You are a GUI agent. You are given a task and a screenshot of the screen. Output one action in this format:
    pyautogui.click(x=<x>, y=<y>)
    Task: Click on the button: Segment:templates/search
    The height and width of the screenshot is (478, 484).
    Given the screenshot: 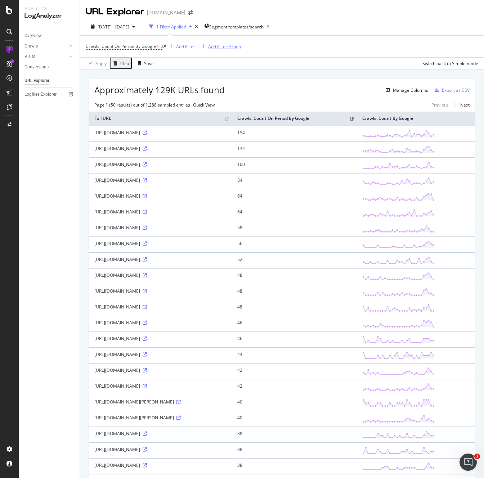 What is the action you would take?
    pyautogui.click(x=238, y=27)
    